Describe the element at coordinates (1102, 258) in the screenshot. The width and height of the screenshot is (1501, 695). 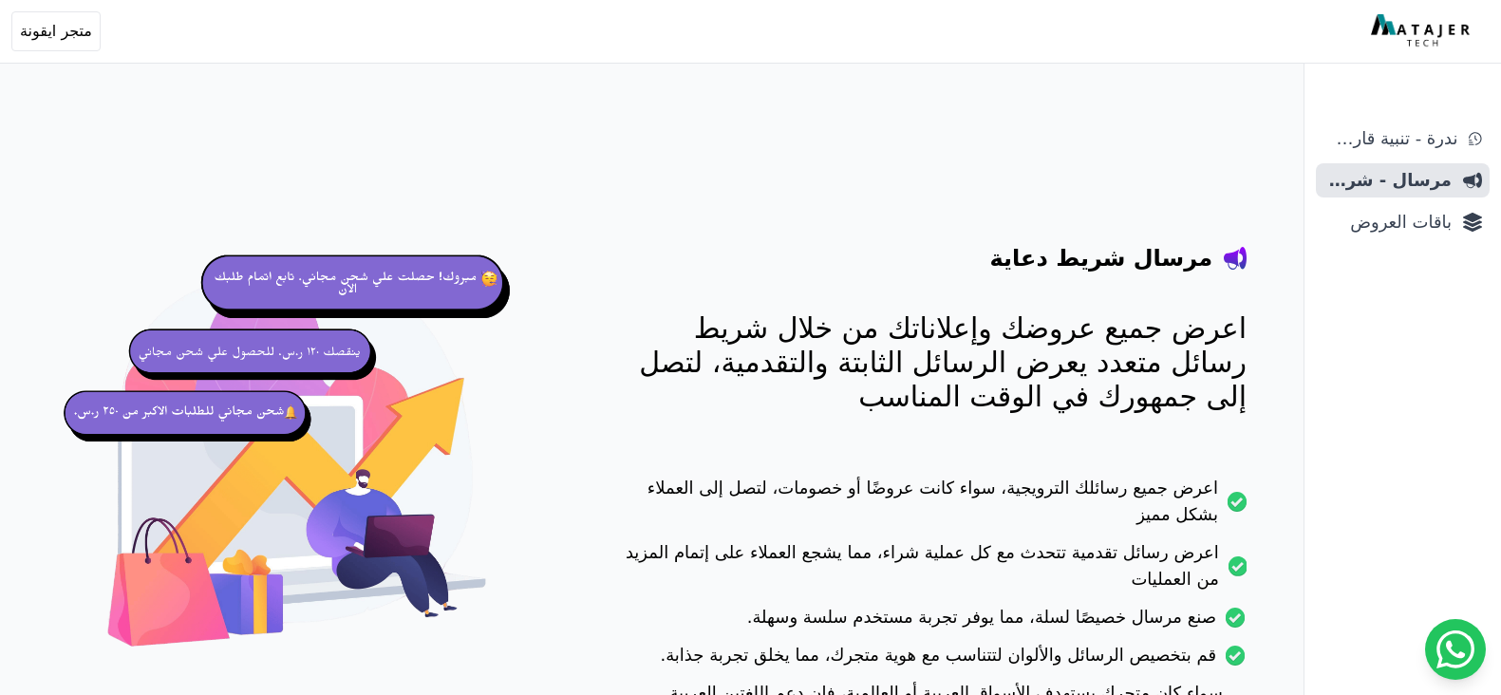
I see `h4: مرسال شريط دعاية` at that location.